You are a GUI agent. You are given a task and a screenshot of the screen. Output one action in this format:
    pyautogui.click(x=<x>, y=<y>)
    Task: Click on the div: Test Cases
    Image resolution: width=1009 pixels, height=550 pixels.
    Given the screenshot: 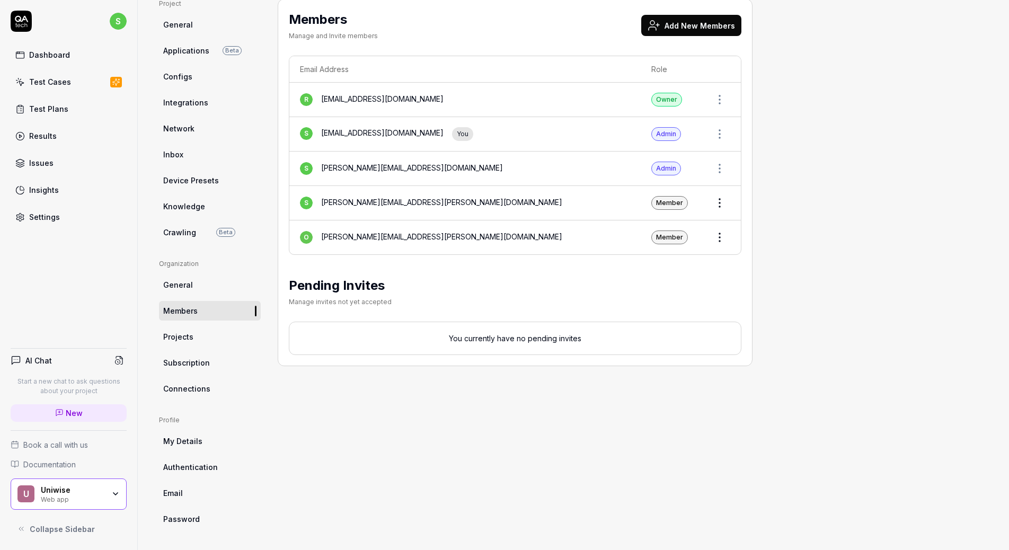 What is the action you would take?
    pyautogui.click(x=50, y=82)
    